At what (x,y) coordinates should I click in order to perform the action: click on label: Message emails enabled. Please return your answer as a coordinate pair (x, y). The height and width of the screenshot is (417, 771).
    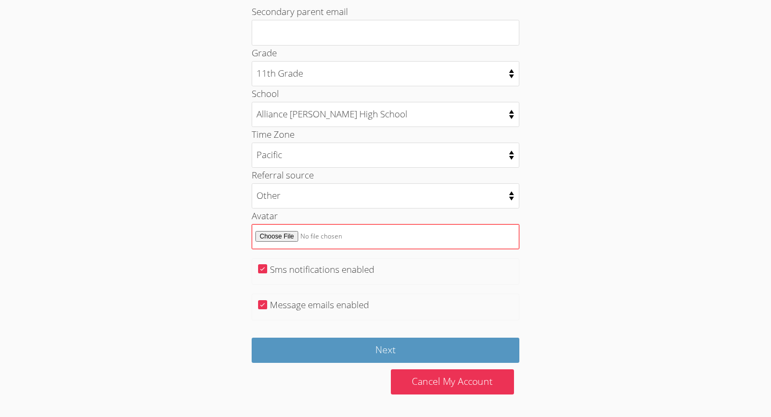
    Looking at the image, I should click on (319, 304).